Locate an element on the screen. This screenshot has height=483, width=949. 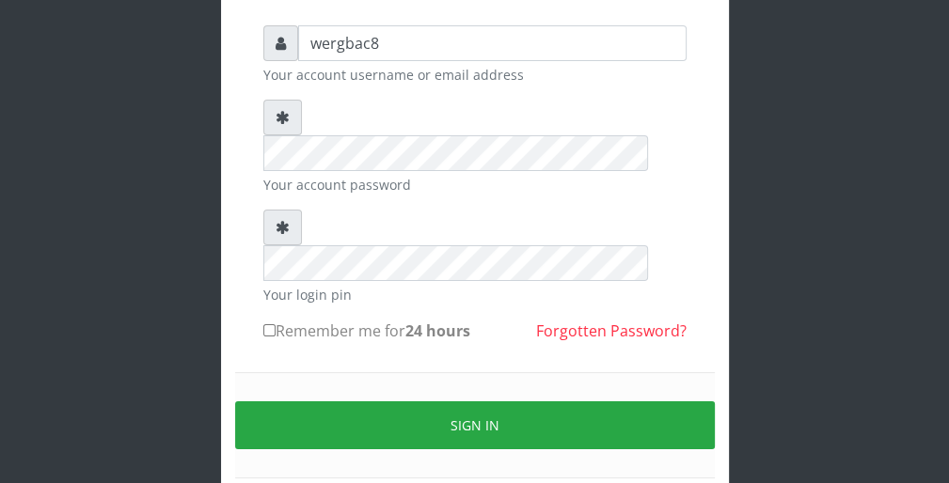
button: Sign in is located at coordinates (475, 425).